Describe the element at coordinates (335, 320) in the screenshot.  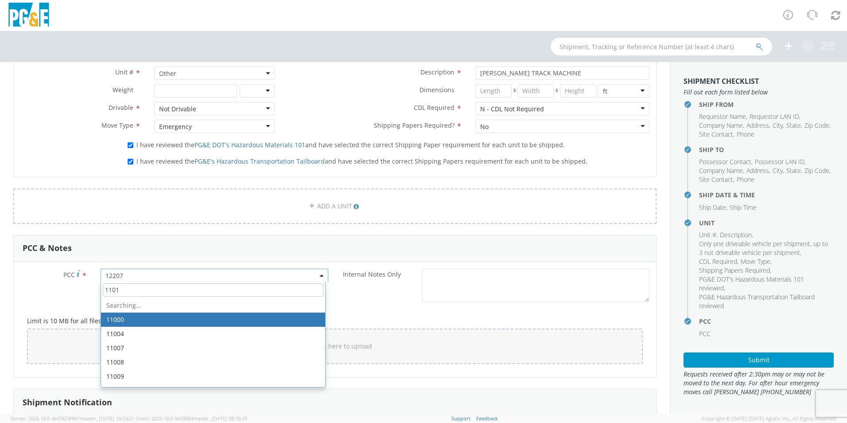
I see `h5: Limit is 10 MB for all files and 10 MB for a one file. Only .pdf, .png and .jpeg files may be upl...` at that location.